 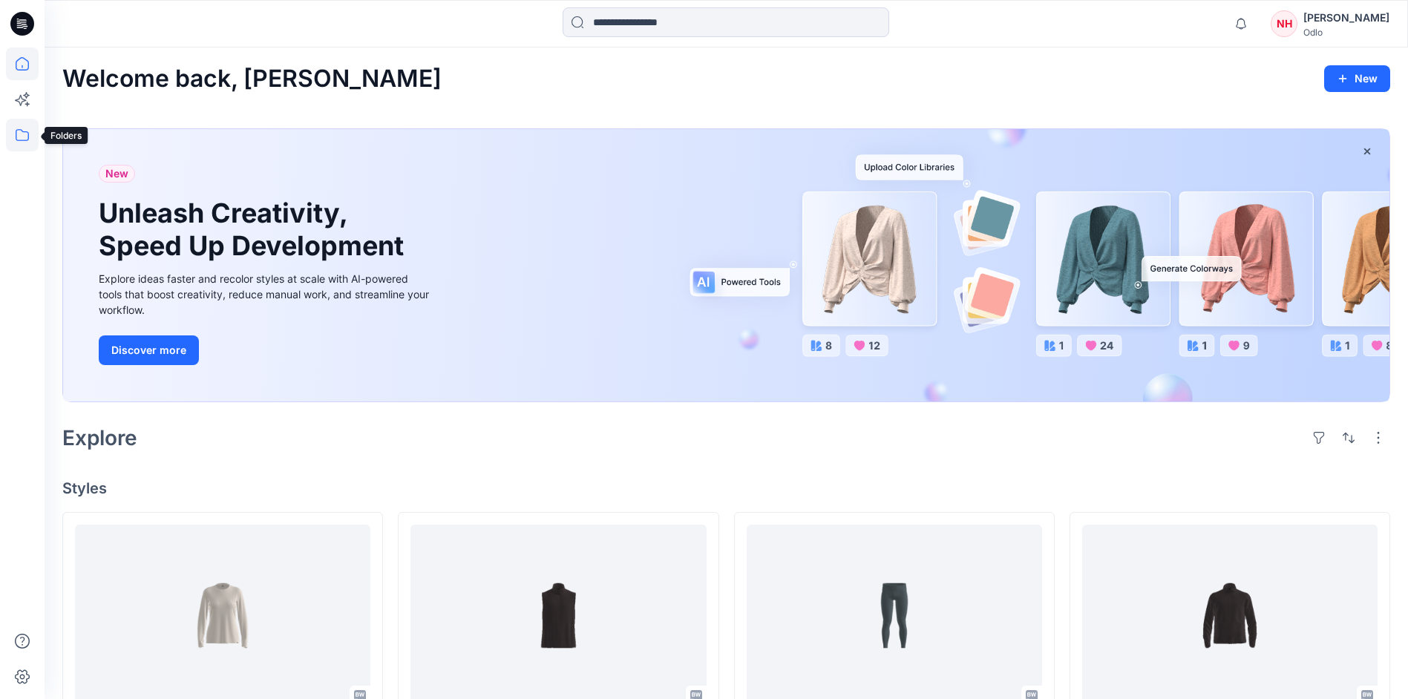 I want to click on div: Odlo, so click(x=1346, y=32).